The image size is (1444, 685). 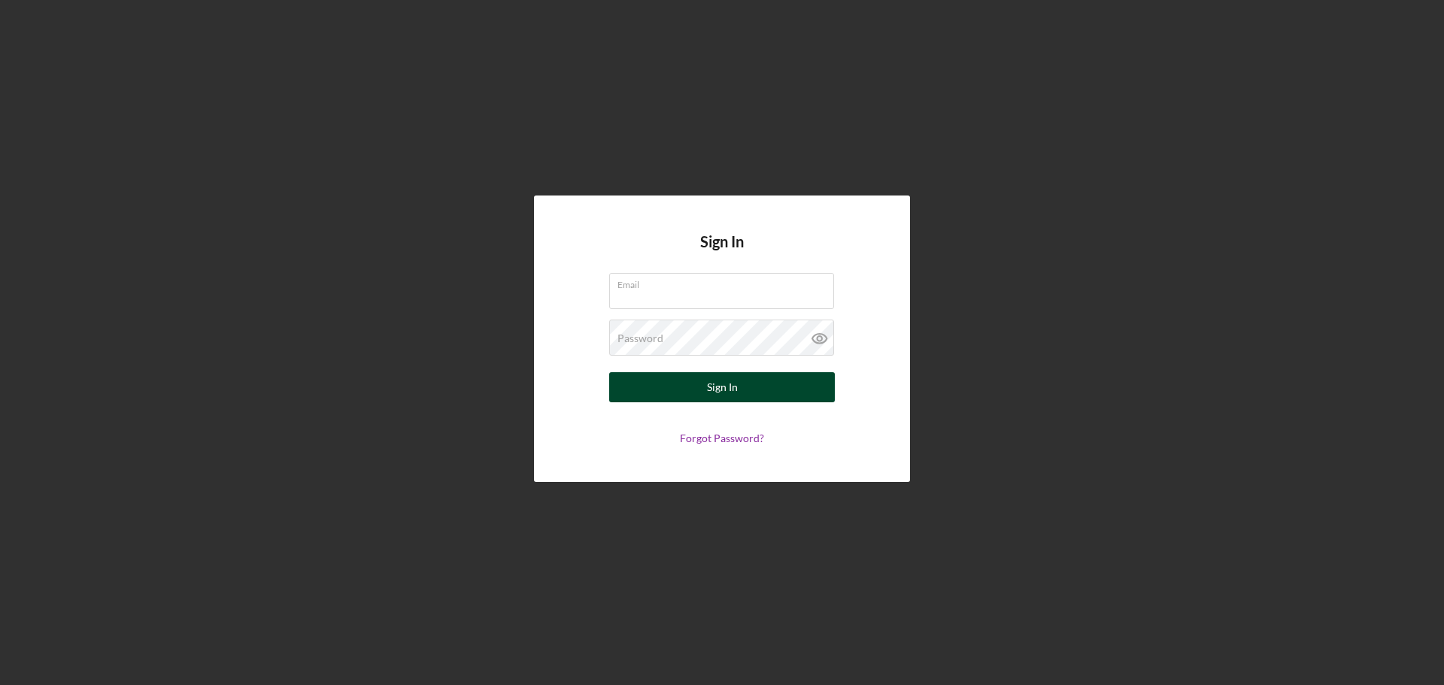 I want to click on label: Email, so click(x=726, y=282).